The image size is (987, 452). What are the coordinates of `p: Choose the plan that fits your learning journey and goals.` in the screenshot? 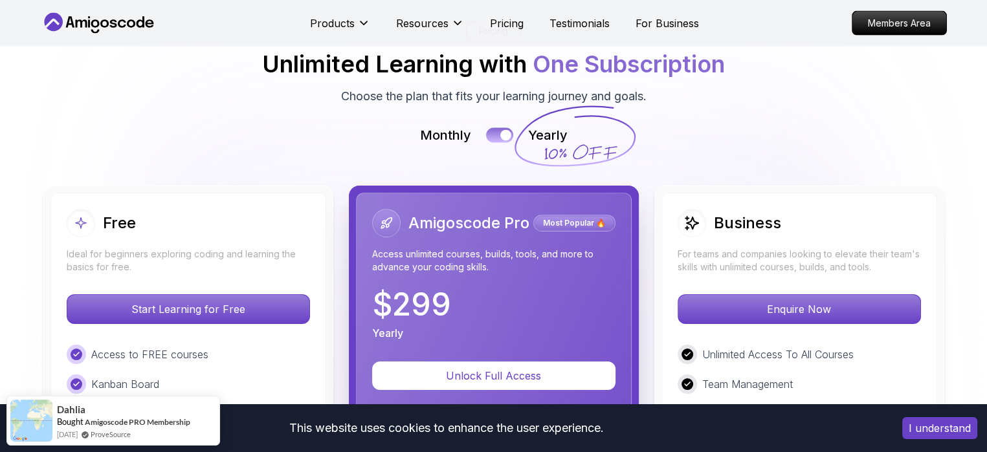 It's located at (494, 96).